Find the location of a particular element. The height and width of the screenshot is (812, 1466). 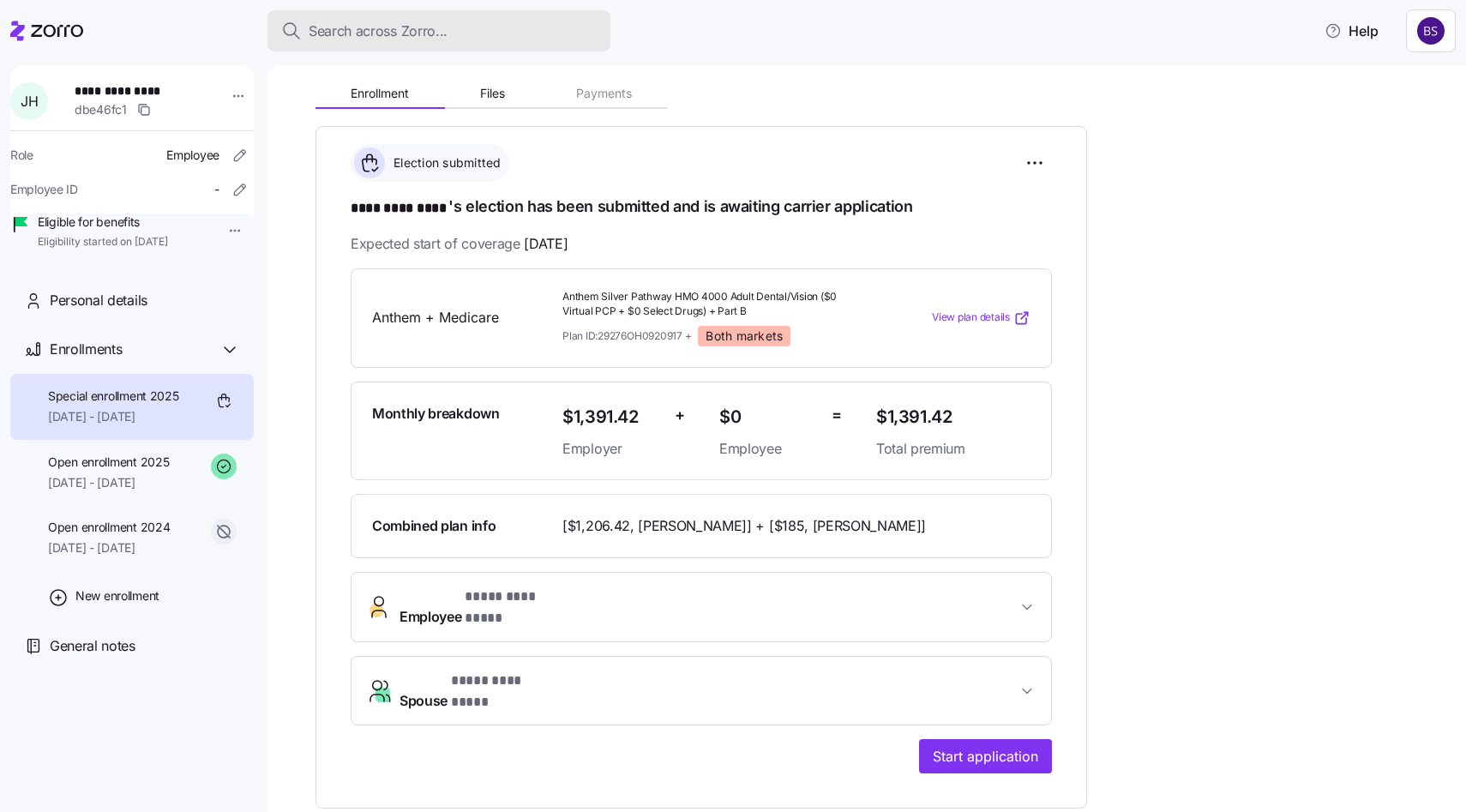

span: View plan details is located at coordinates (971, 317).